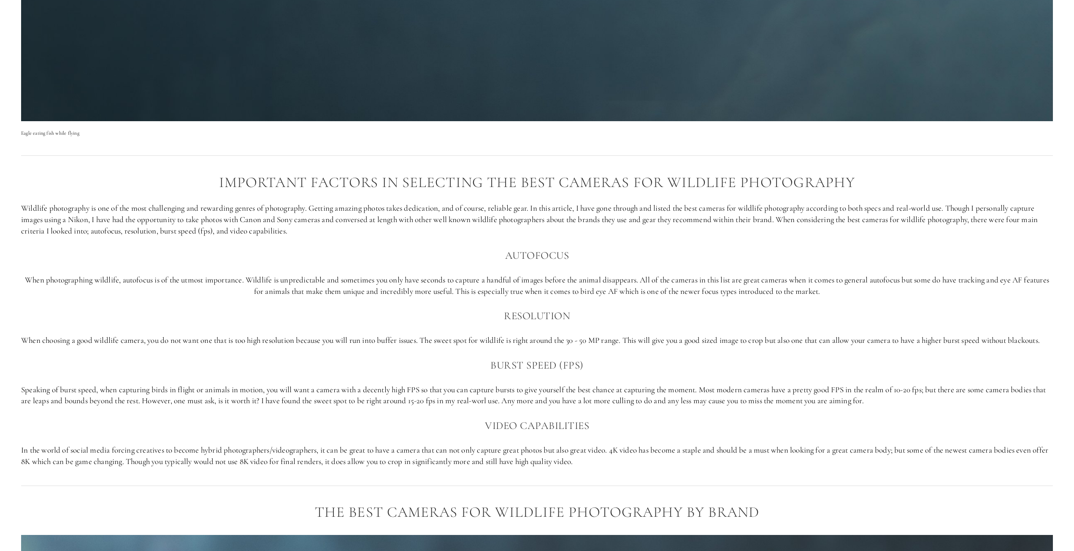  Describe the element at coordinates (537, 182) in the screenshot. I see `h2: Important factors in selecting the best cameras for Wildlife photography` at that location.